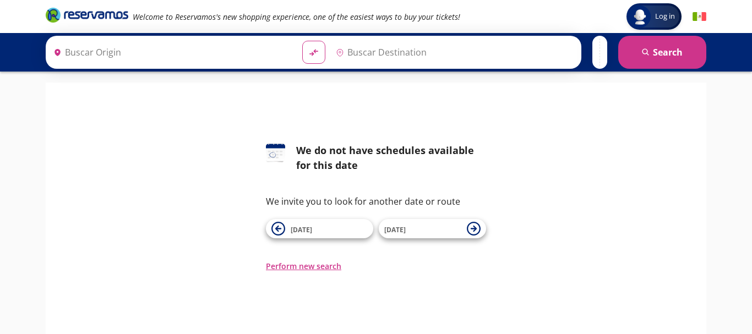  What do you see at coordinates (303, 266) in the screenshot?
I see `button: Perform new search` at bounding box center [303, 266].